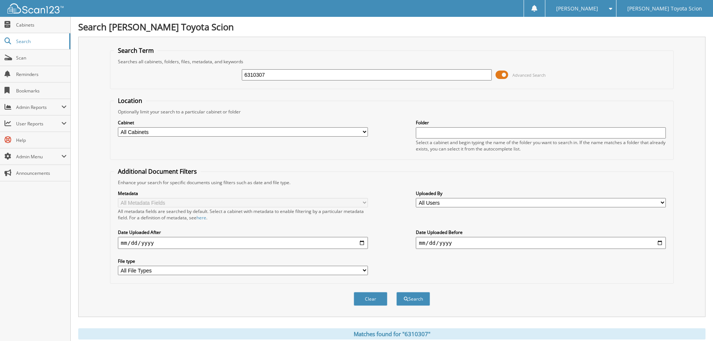 The width and height of the screenshot is (713, 341). Describe the element at coordinates (243, 243) in the screenshot. I see `input: start` at that location.